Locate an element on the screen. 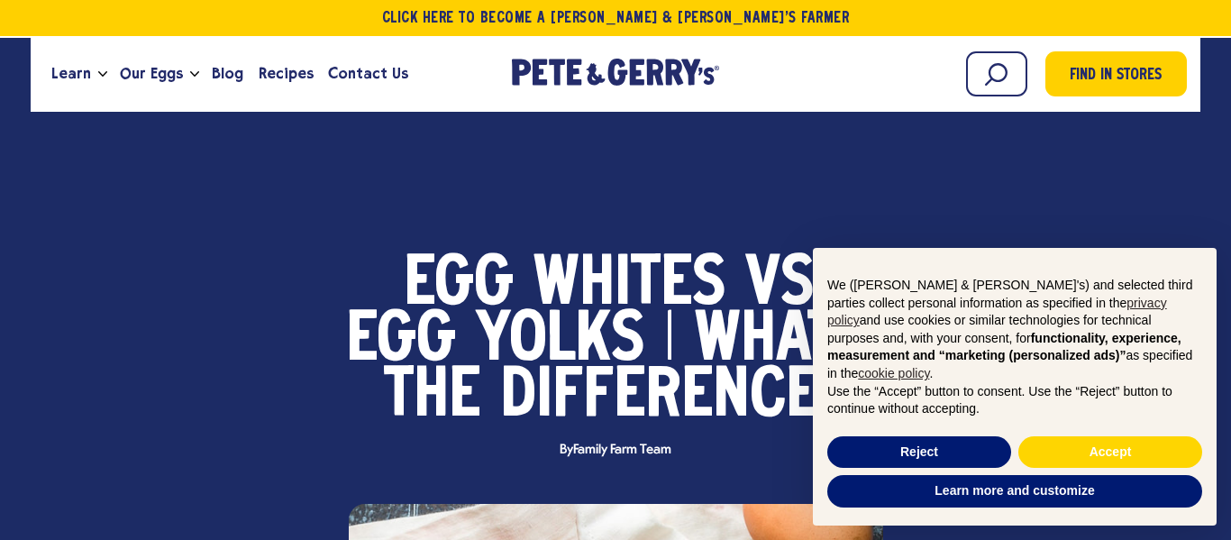  a: Our Eggs is located at coordinates (151, 74).